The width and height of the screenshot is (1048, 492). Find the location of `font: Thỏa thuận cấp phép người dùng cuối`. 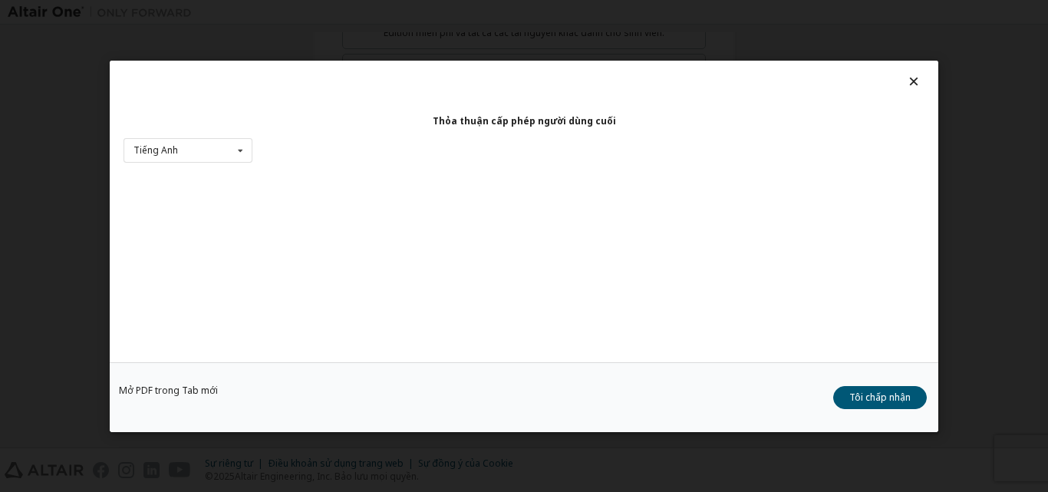

font: Thỏa thuận cấp phép người dùng cuối is located at coordinates (524, 120).